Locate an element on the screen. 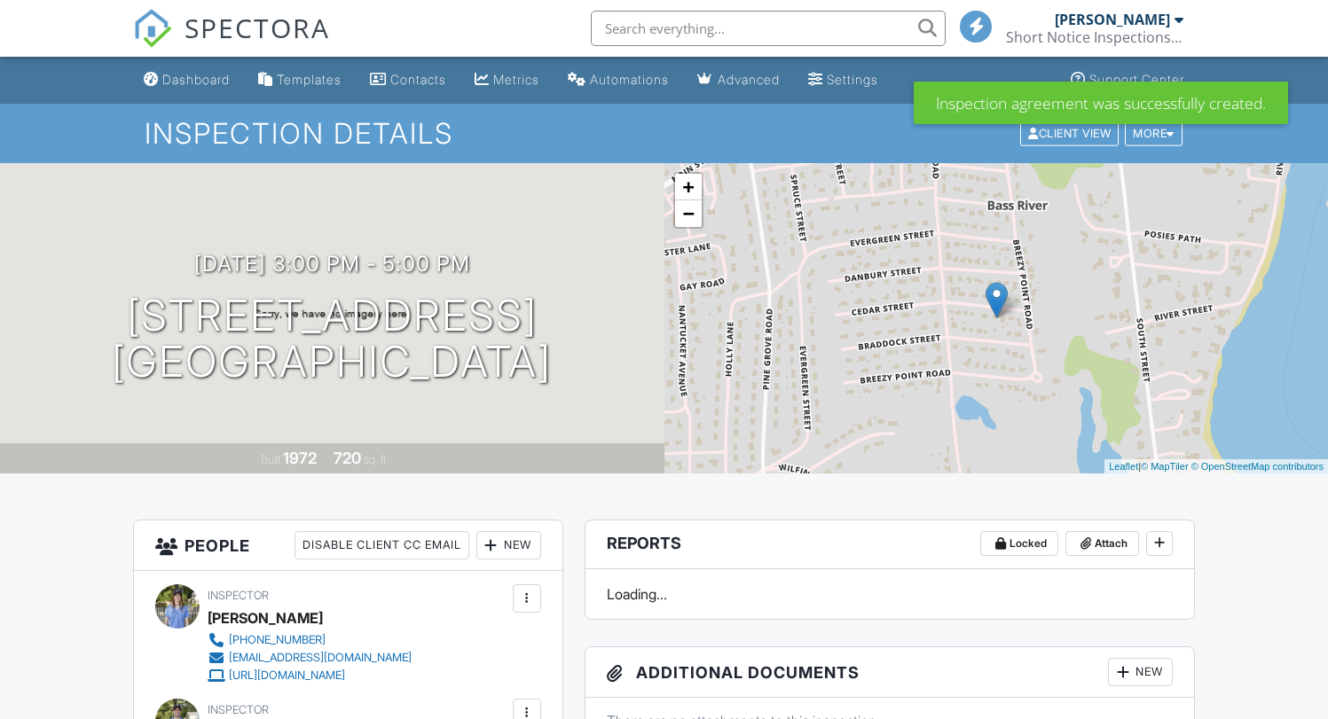  a: Client View is located at coordinates (1071, 132).